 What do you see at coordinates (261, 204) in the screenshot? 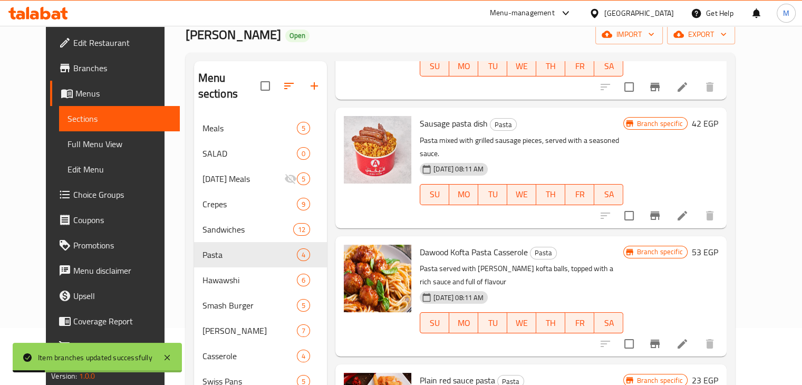
I see `div: Crepes9` at bounding box center [261, 204].